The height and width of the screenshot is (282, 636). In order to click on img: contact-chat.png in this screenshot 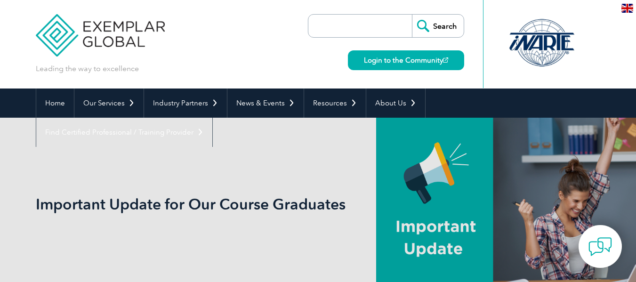, I will do `click(600, 247)`.